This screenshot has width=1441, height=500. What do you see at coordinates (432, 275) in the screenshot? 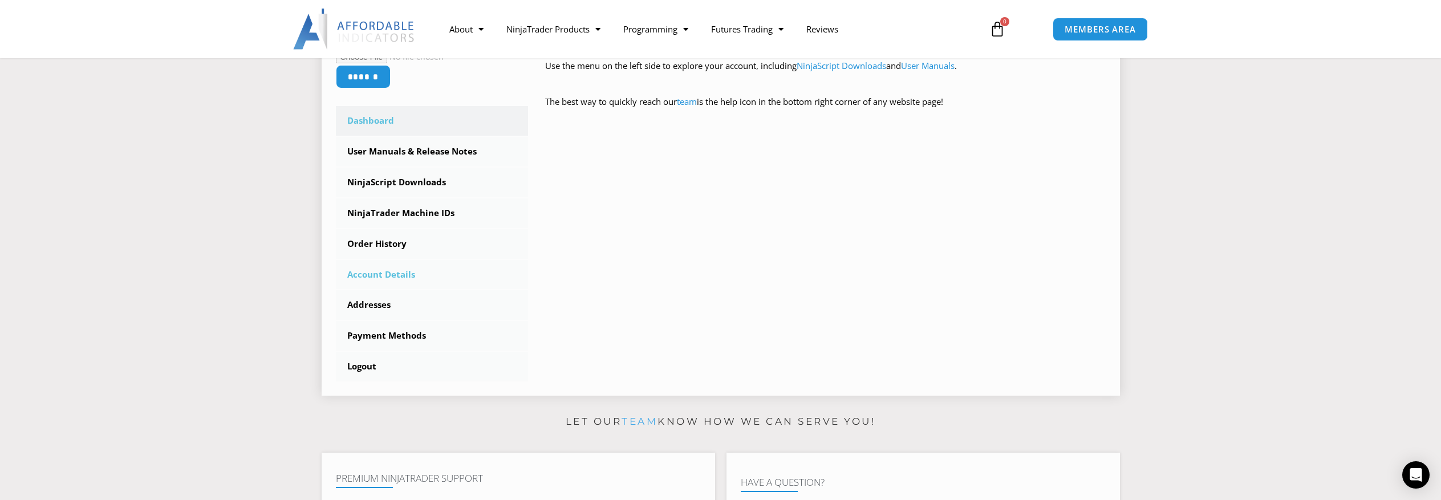
I see `a: Account Details` at bounding box center [432, 275].